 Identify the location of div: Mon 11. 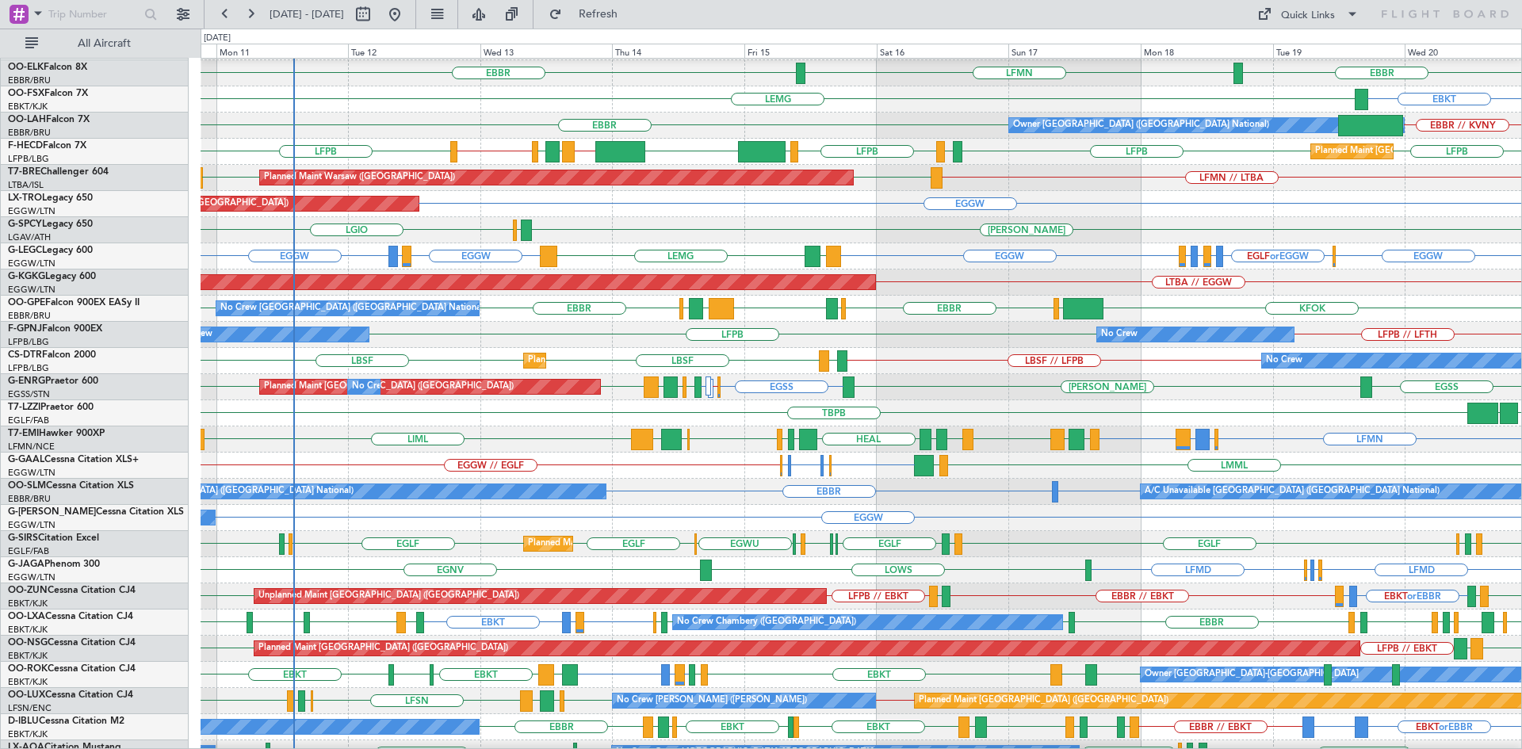
(282, 51).